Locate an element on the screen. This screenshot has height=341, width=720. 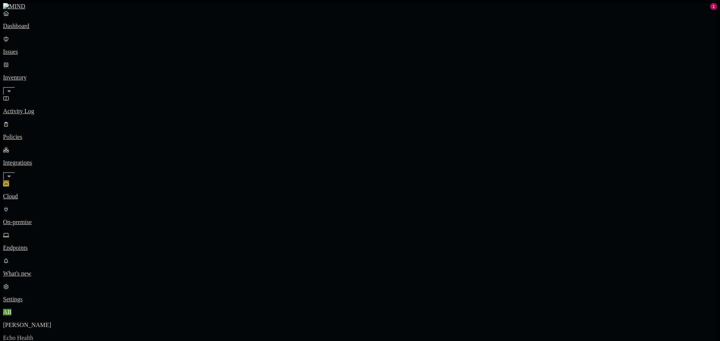
p: Integrations is located at coordinates (360, 163).